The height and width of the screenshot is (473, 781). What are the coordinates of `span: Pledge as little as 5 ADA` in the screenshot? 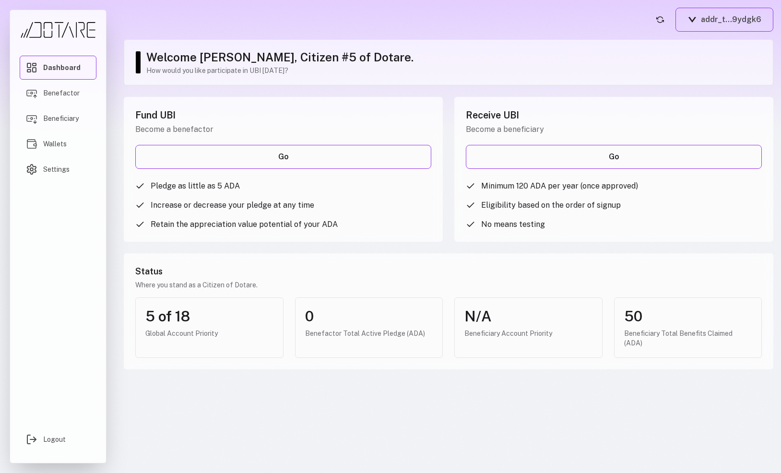 It's located at (195, 186).